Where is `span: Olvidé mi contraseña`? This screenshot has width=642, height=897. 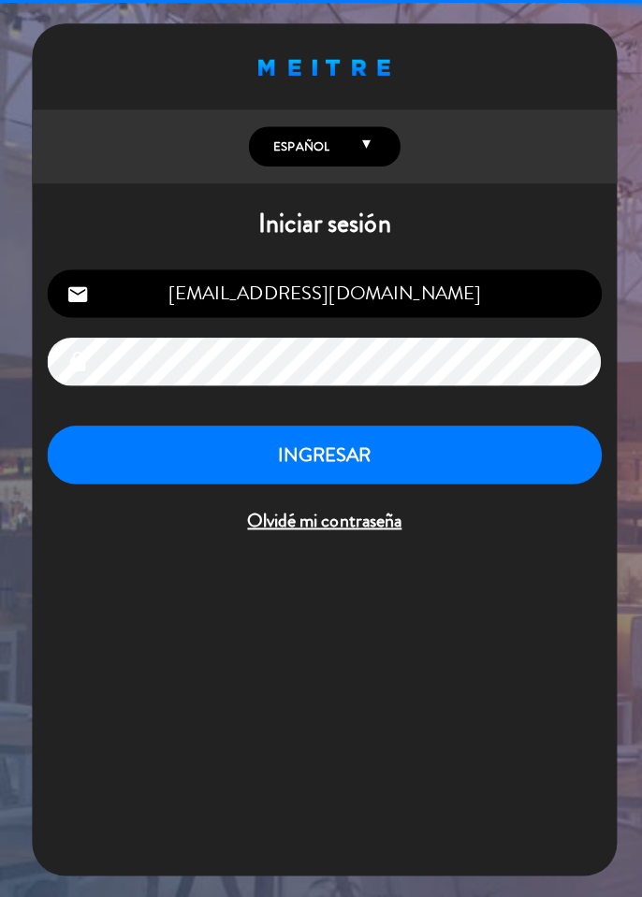 span: Olvidé mi contraseña is located at coordinates (320, 516).